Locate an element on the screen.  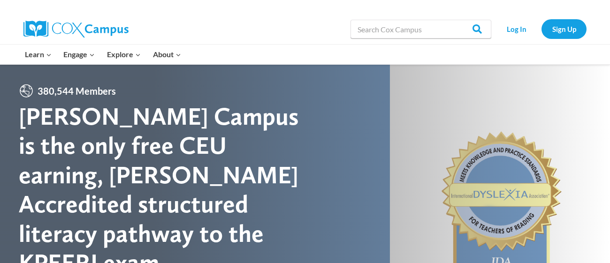
span: Engage is located at coordinates (79, 54).